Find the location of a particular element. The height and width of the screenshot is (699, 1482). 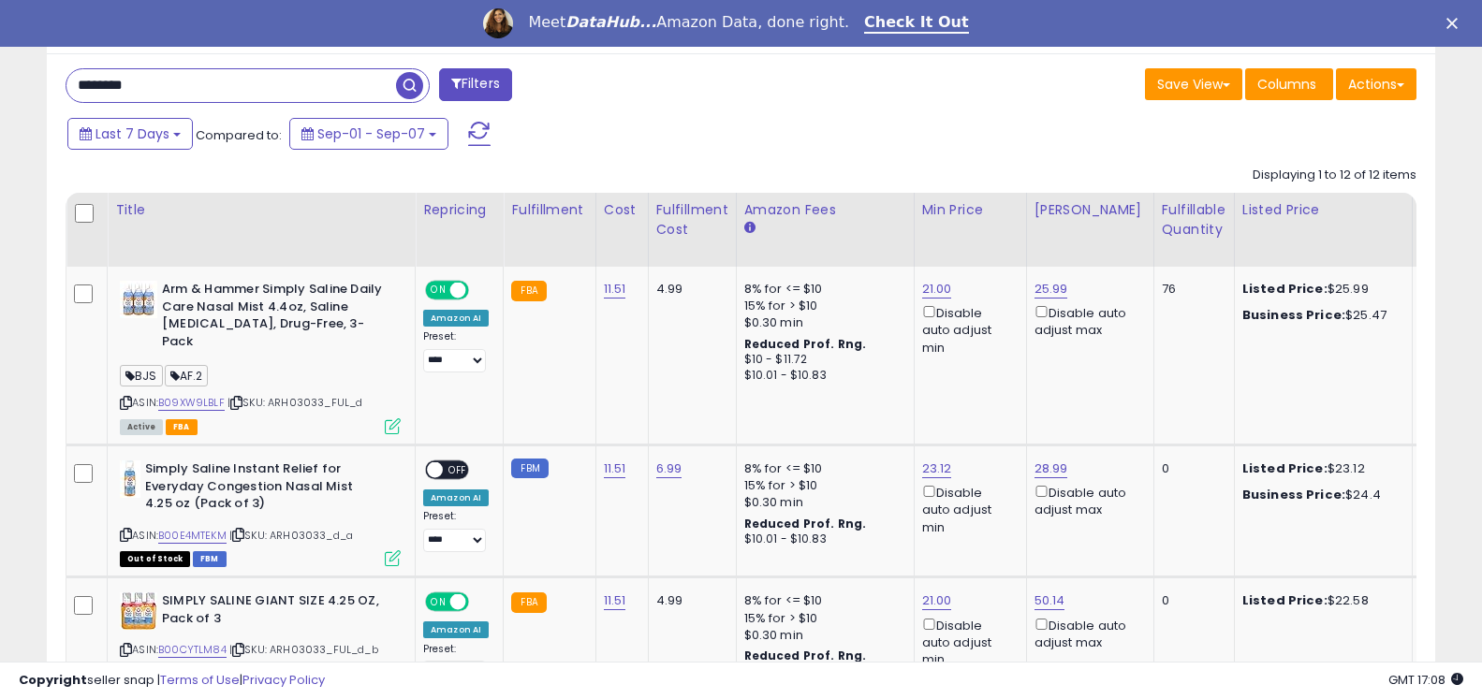

span: Last 7 Days is located at coordinates (132, 134).